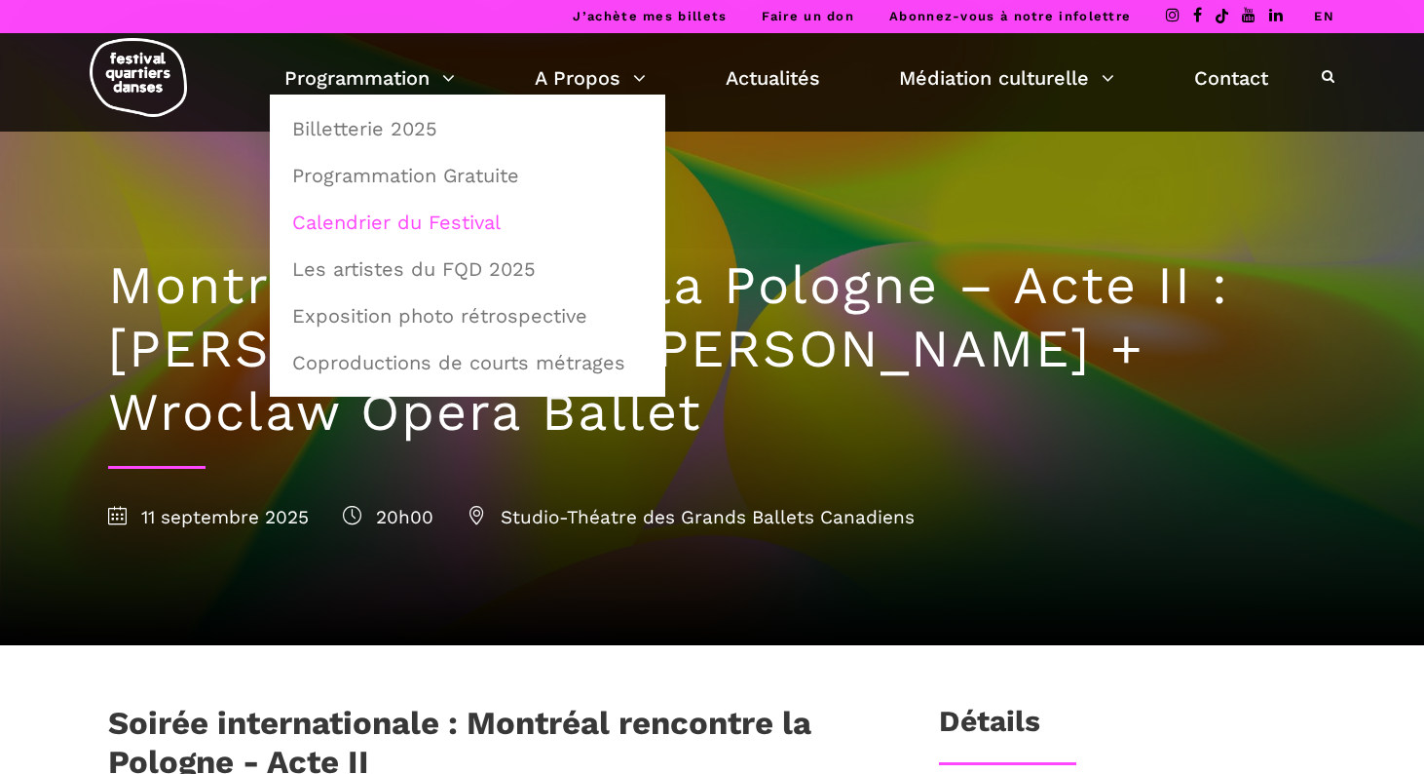 The height and width of the screenshot is (774, 1424). What do you see at coordinates (468, 362) in the screenshot?
I see `a: Coproductions de courts métrages` at bounding box center [468, 362].